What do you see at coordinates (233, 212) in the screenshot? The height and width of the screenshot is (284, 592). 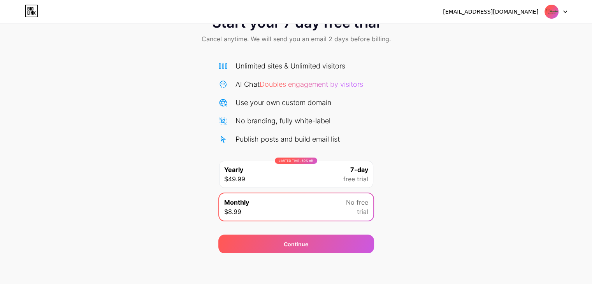 I see `span: $8.99` at bounding box center [233, 212].